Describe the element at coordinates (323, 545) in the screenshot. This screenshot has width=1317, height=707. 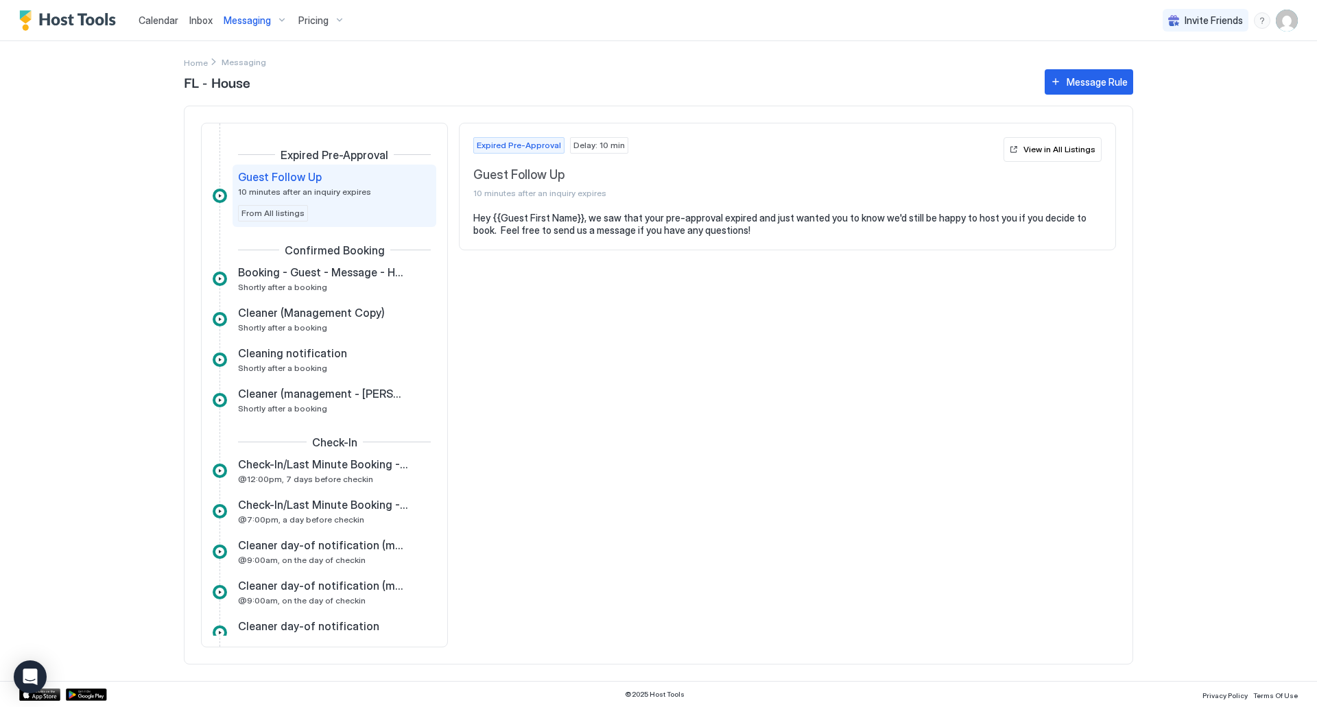
I see `span: Cleaner day-of notification (management)` at that location.